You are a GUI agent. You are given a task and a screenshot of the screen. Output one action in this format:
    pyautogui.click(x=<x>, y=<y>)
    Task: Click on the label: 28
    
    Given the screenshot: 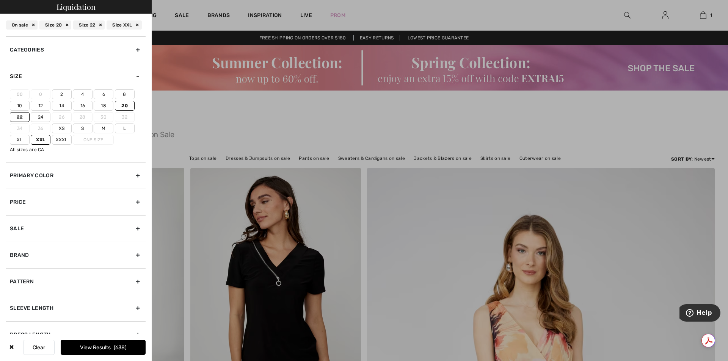 What is the action you would take?
    pyautogui.click(x=83, y=117)
    